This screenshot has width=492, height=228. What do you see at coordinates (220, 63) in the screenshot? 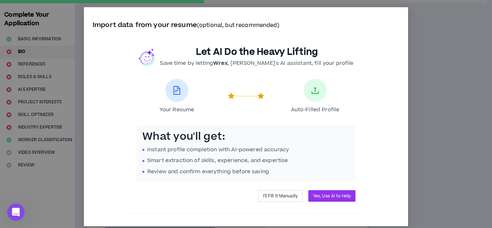
I see `b: Wrex` at bounding box center [220, 63].